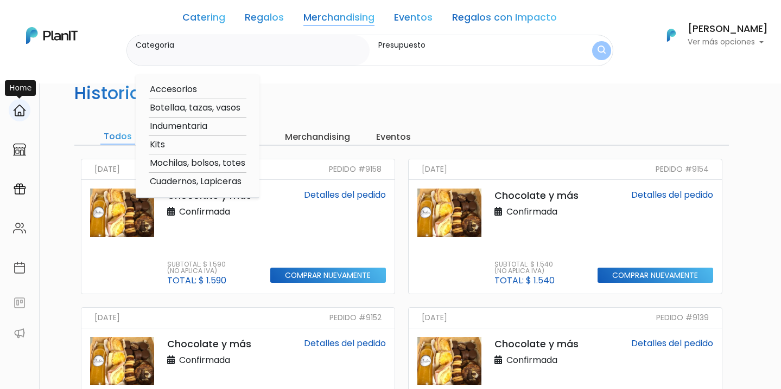 The width and height of the screenshot is (781, 389). What do you see at coordinates (601, 50) in the screenshot?
I see `img: search_button-432b6d5273f82d61273b3651a40e1bd1b912527efae98b1b7a1b2c0702e16a8d.svg` at bounding box center [601, 50].